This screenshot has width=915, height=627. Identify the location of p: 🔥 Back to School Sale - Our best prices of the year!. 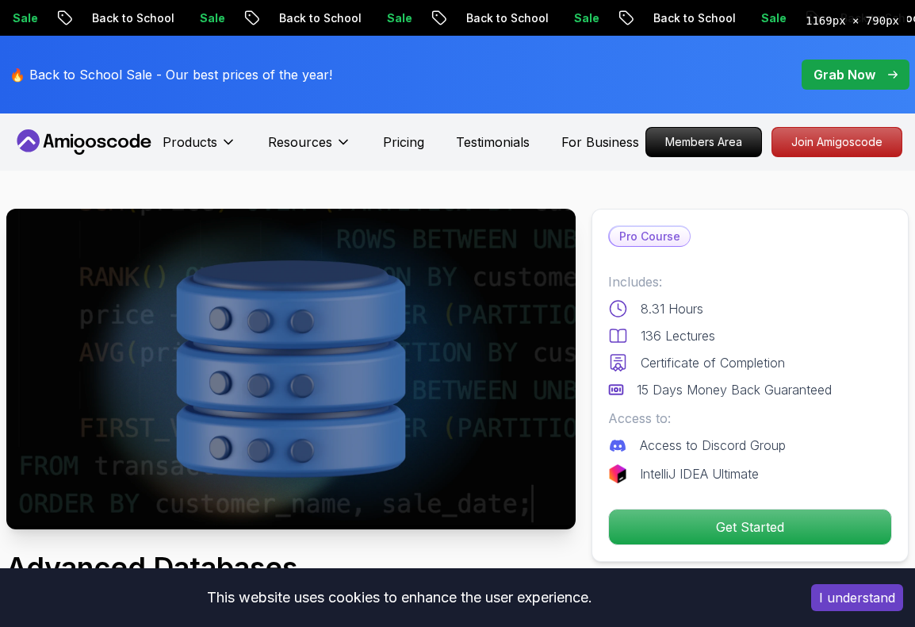
(171, 75).